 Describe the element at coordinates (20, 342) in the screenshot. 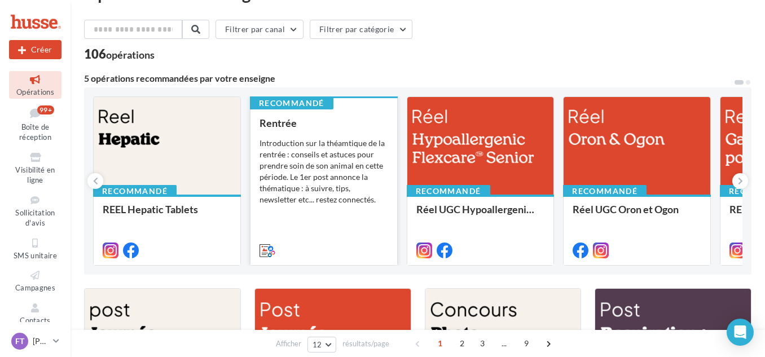

I see `span: FT` at that location.